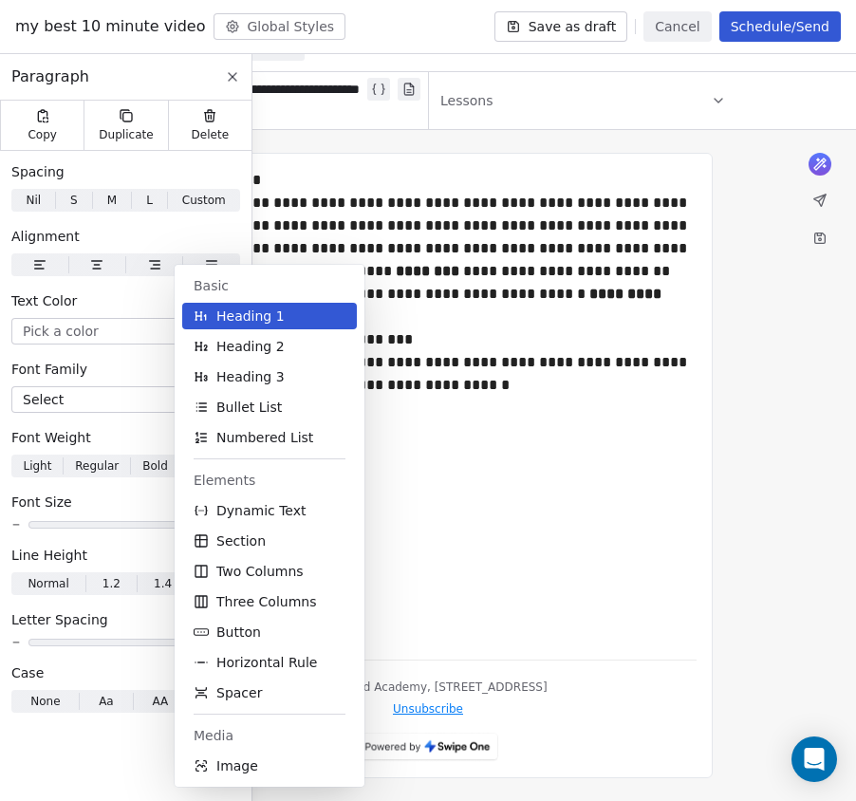 This screenshot has width=856, height=801. Describe the element at coordinates (112, 331) in the screenshot. I see `button: Pick a color` at that location.